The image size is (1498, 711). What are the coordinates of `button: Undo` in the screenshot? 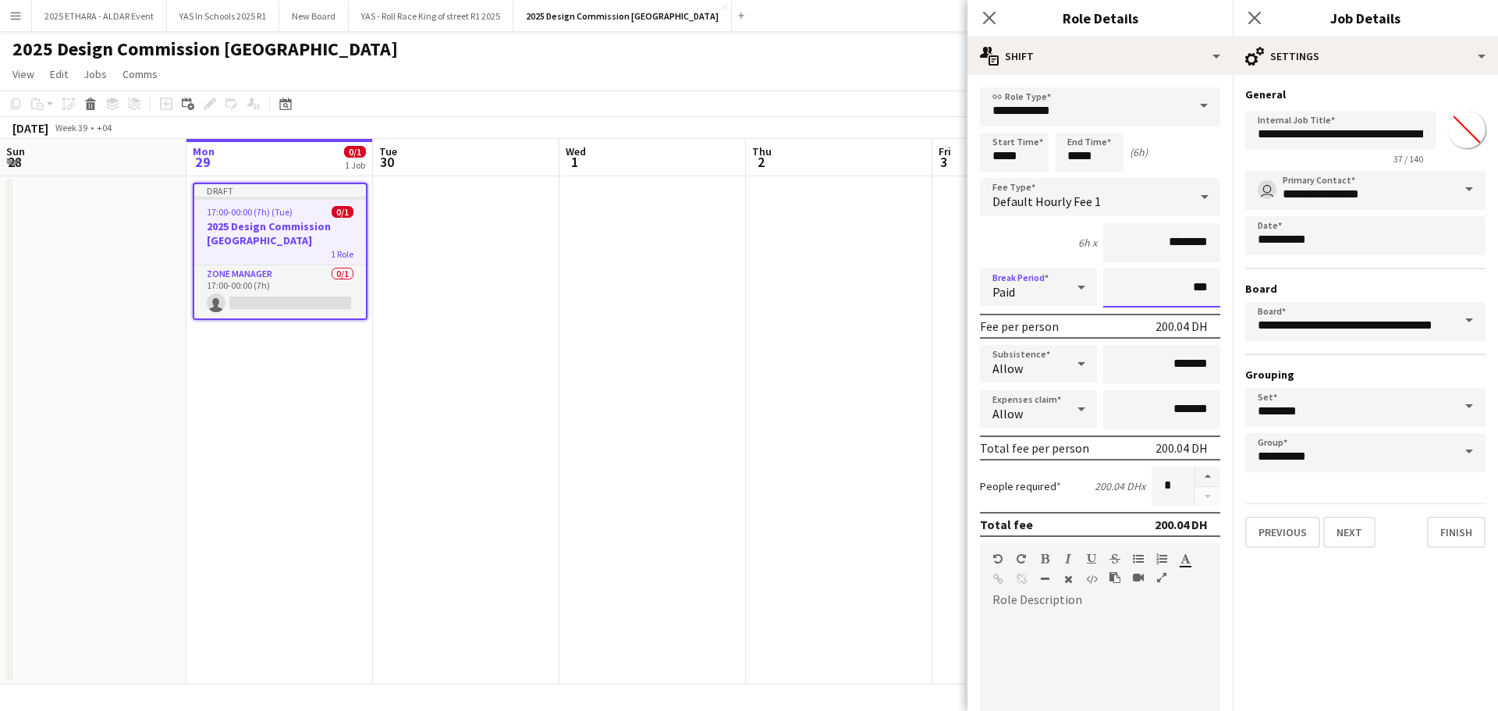 It's located at (998, 558).